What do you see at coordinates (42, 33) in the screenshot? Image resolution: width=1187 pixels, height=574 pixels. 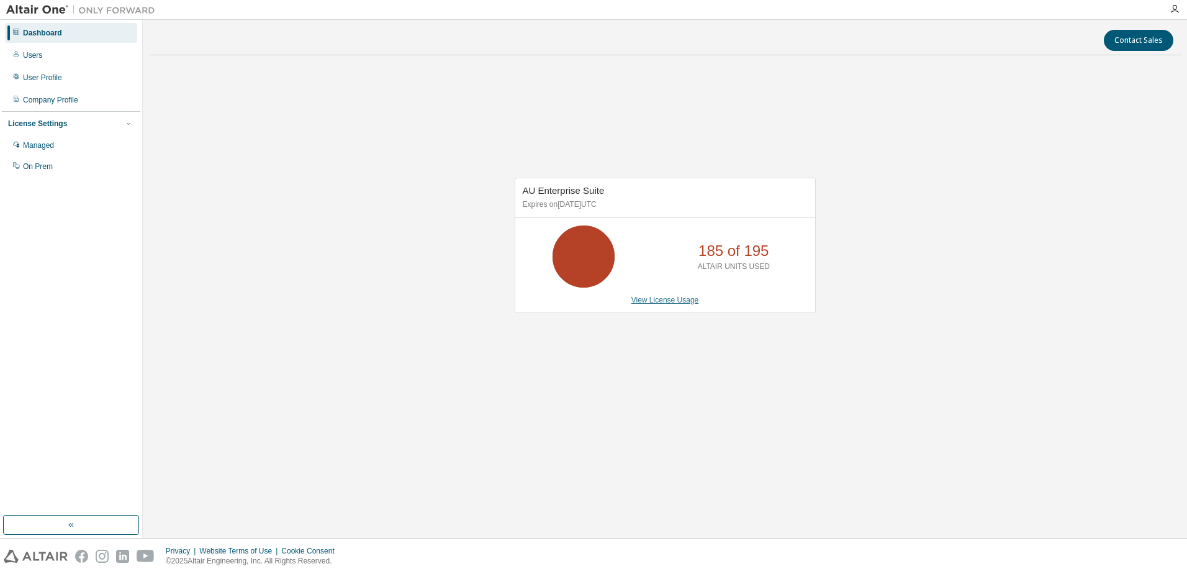 I see `div: Dashboard` at bounding box center [42, 33].